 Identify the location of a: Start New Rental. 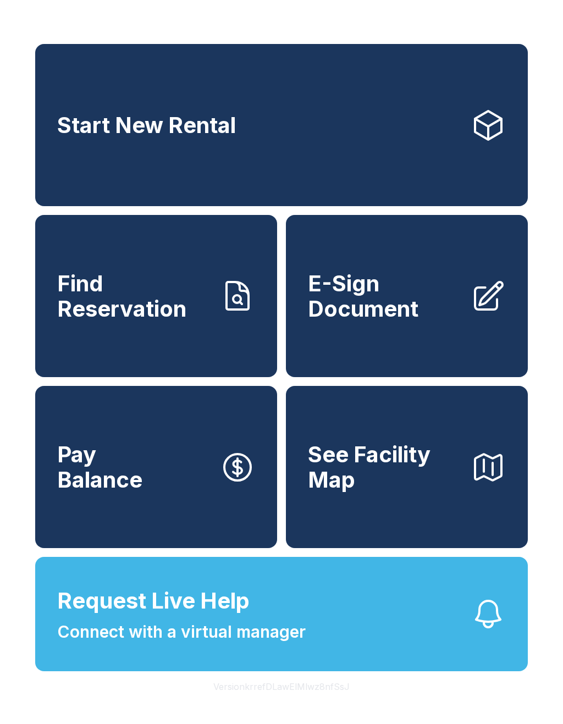
(281, 125).